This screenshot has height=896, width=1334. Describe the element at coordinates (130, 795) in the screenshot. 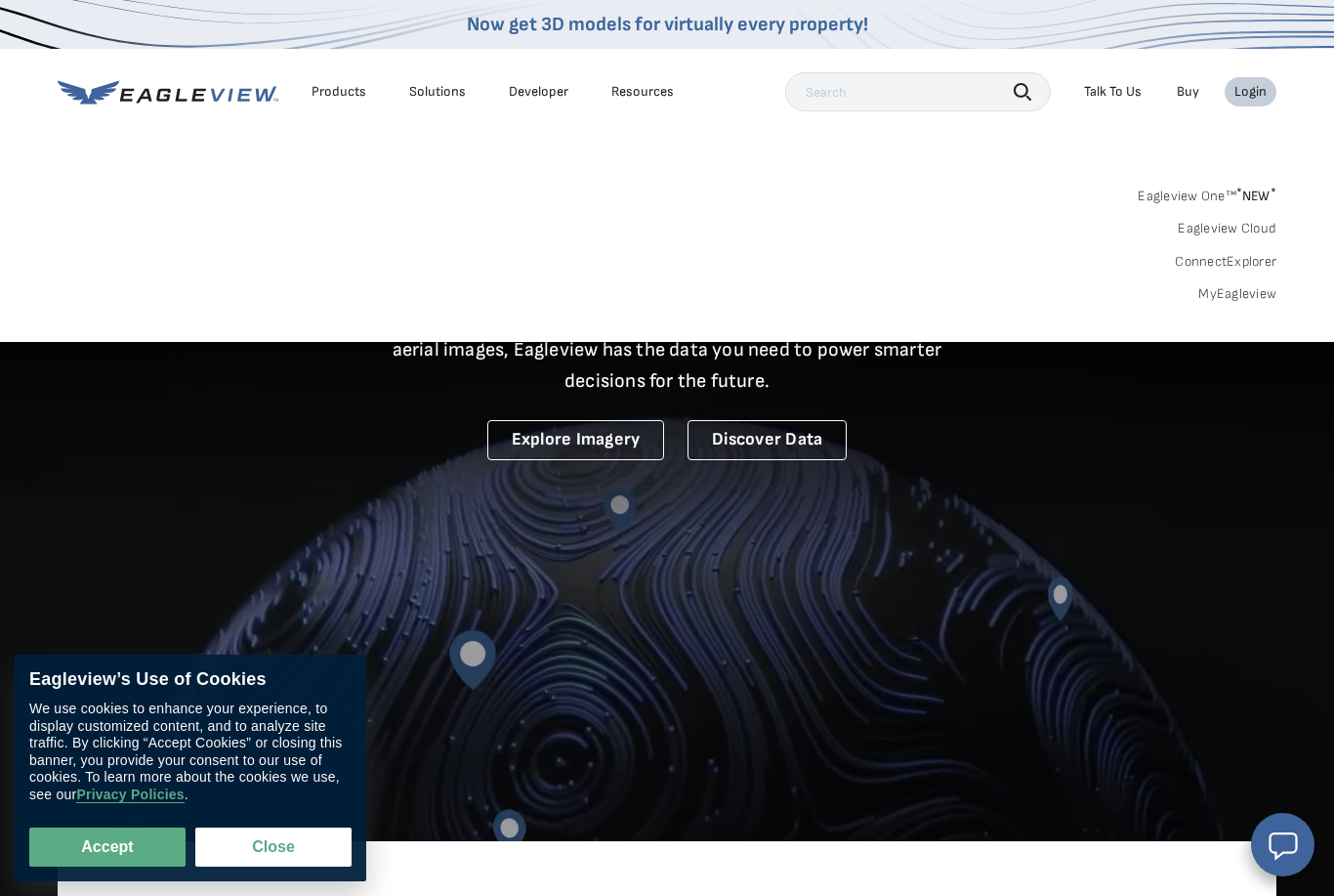

I see `a: Privacy Policies` at that location.